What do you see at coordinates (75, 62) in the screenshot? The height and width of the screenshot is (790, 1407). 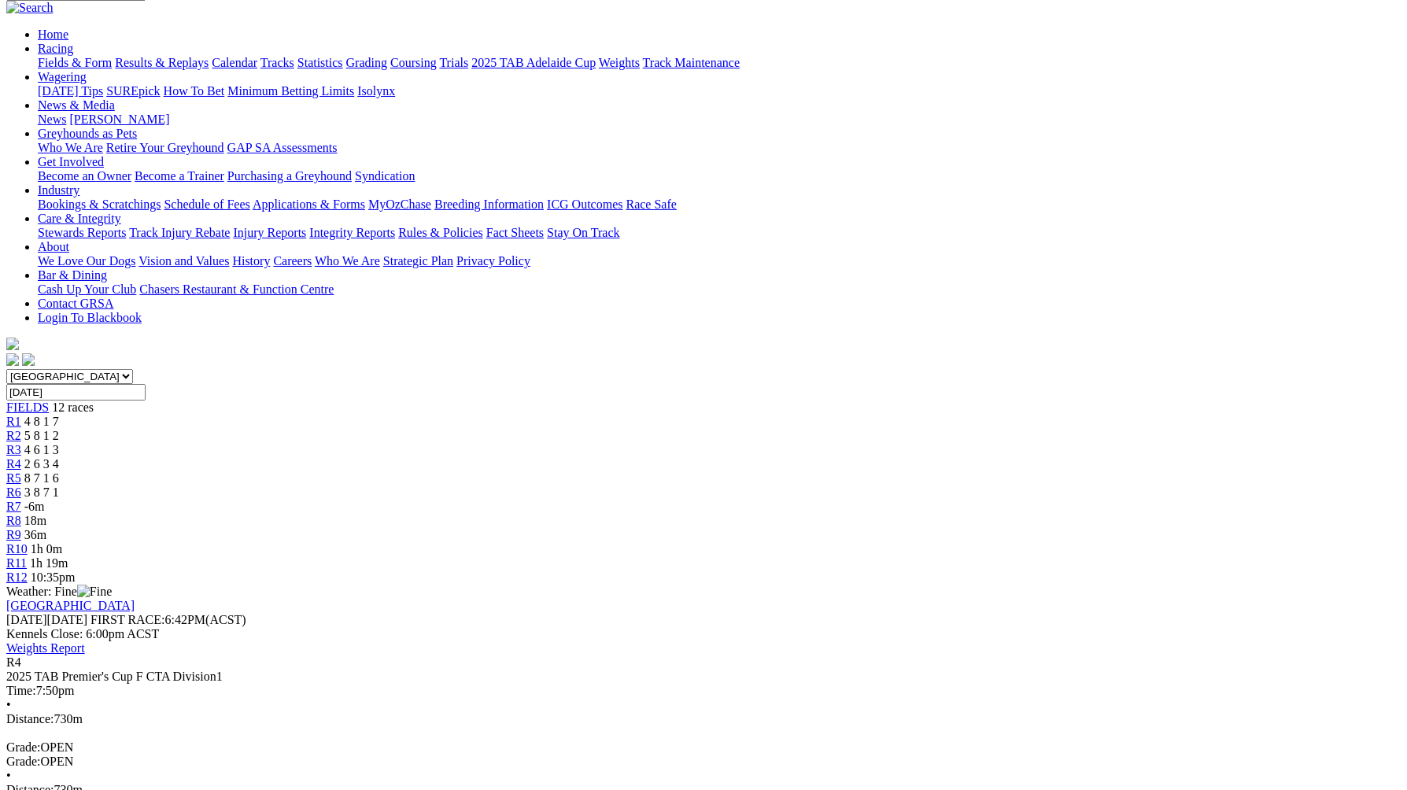 I see `a: Fields & Form` at bounding box center [75, 62].